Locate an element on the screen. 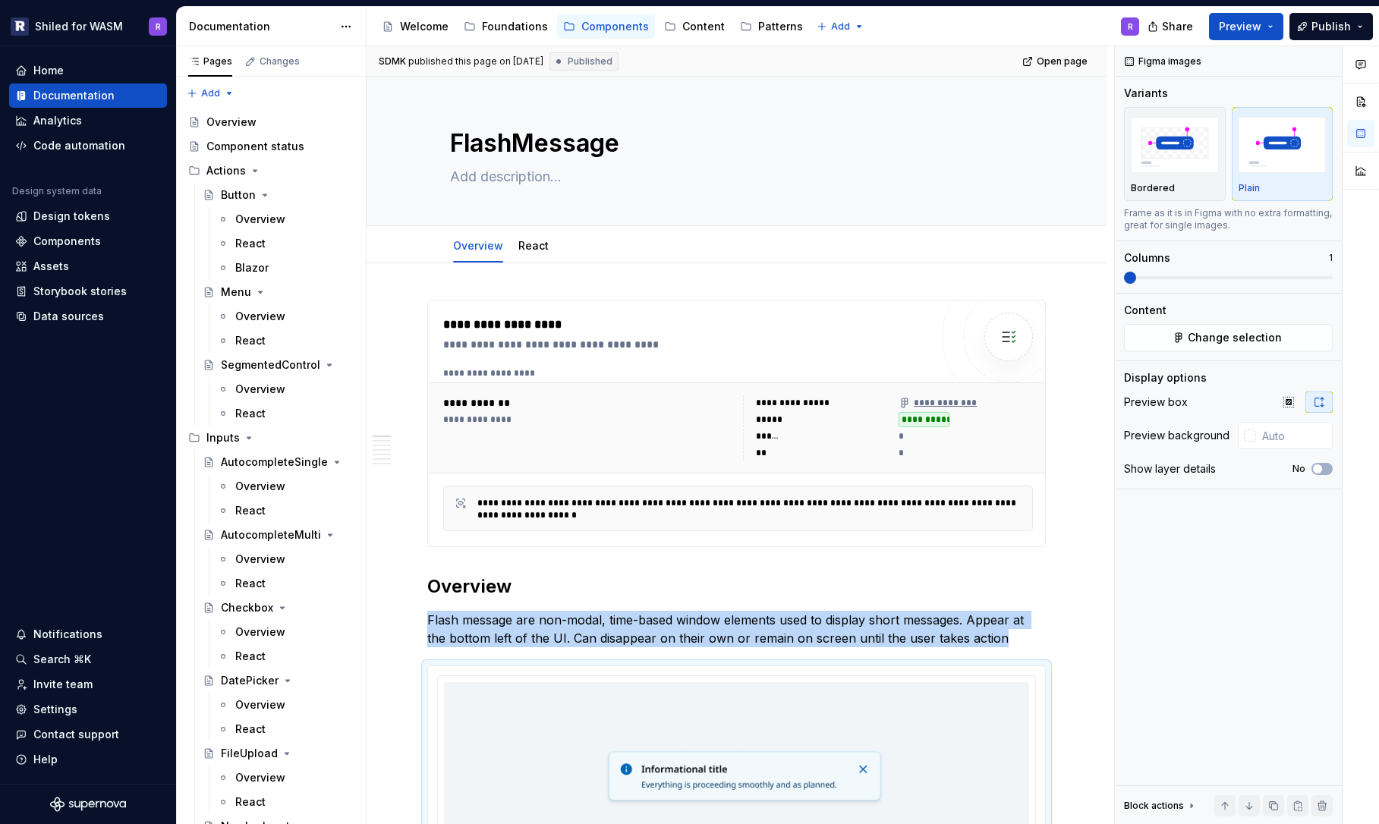 The width and height of the screenshot is (1379, 824). div: Storybook stories is located at coordinates (80, 291).